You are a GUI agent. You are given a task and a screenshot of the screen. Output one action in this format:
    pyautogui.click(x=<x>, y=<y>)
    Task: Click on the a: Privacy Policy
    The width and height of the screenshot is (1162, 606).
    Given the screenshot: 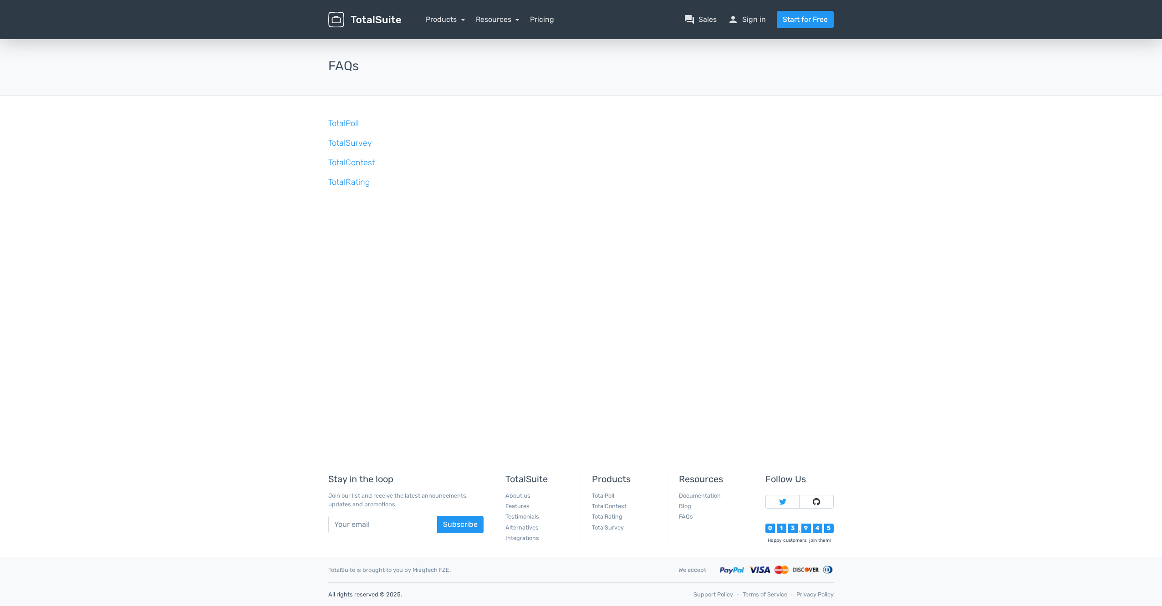 What is the action you would take?
    pyautogui.click(x=815, y=594)
    